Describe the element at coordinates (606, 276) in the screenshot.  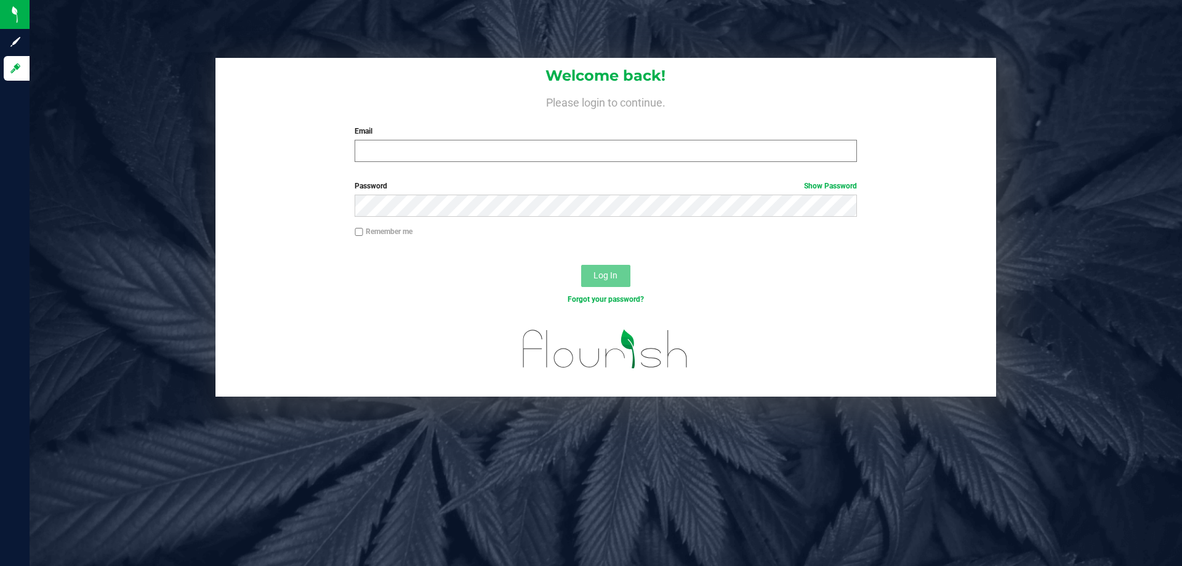
I see `button: Log In` at that location.